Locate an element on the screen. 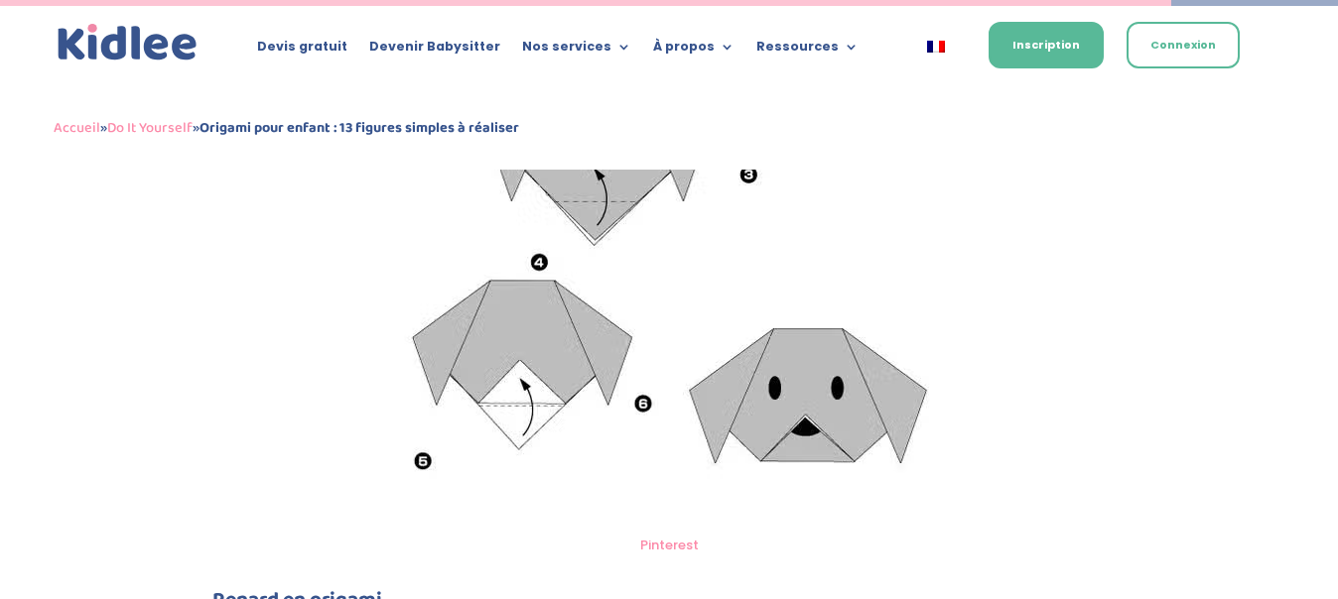 The image size is (1338, 599). img: Français is located at coordinates (936, 47).